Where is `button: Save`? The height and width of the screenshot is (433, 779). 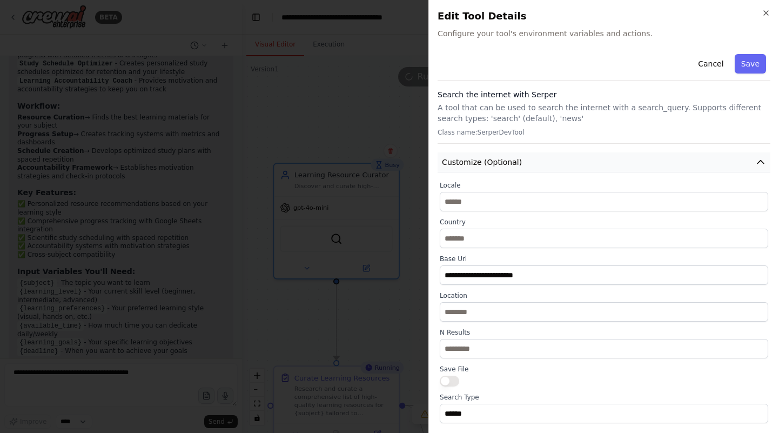
button: Save is located at coordinates (750, 64).